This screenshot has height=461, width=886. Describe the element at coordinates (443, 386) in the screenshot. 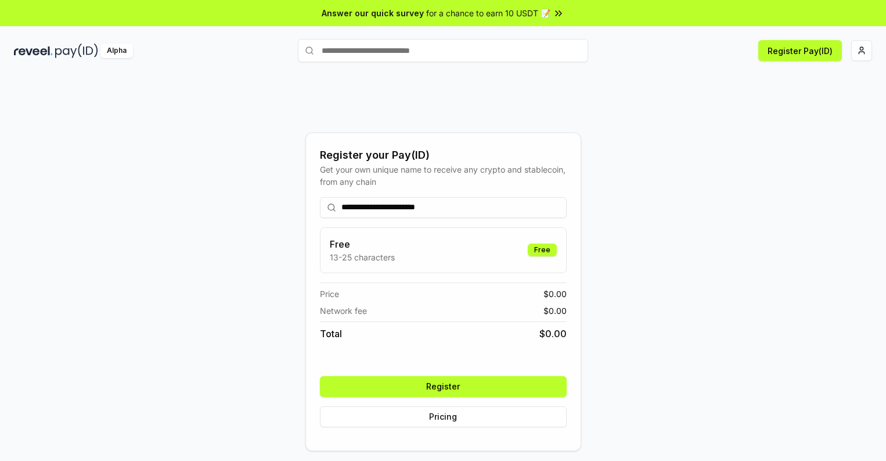

I see `button: Register` at that location.